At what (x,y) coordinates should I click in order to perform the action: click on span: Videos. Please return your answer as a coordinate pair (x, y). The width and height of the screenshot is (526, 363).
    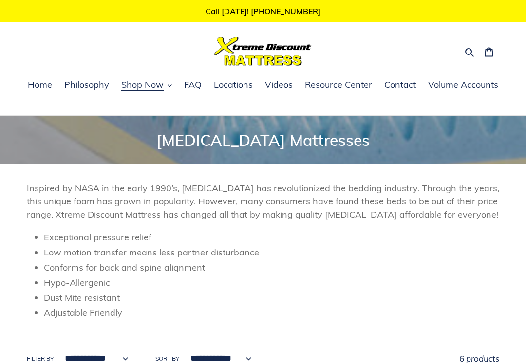
    Looking at the image, I should click on (278, 85).